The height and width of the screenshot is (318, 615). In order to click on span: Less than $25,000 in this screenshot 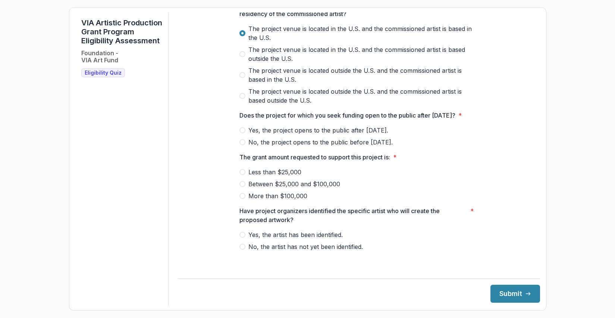, I will do `click(275, 172)`.